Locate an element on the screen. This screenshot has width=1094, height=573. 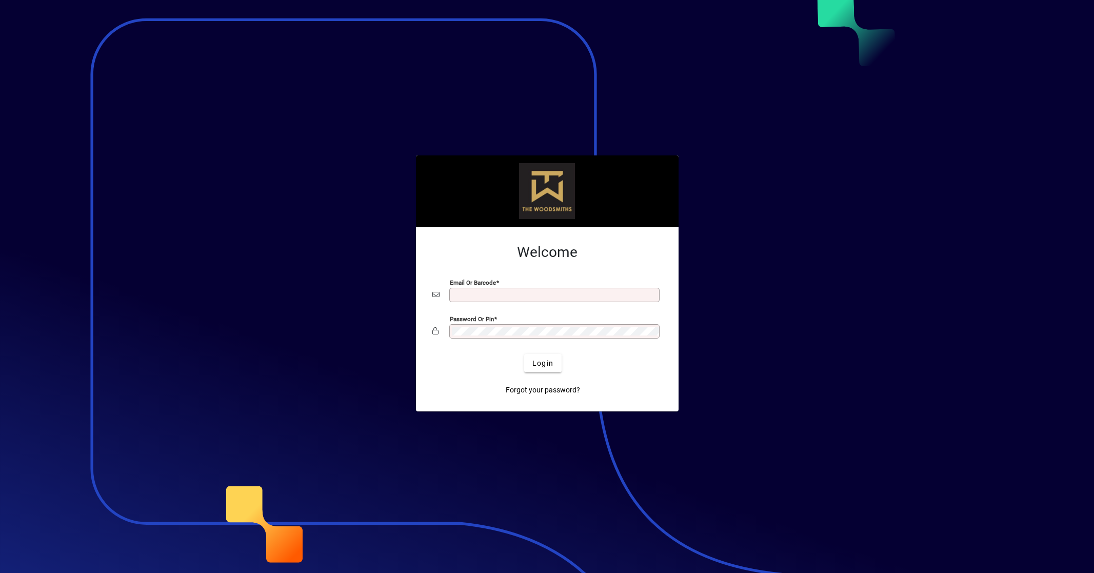
h2: Welcome is located at coordinates (547, 252).